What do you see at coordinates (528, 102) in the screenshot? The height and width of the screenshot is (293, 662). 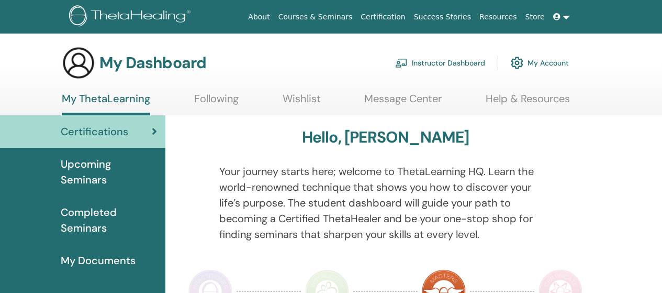 I see `a: Help & Resources` at bounding box center [528, 102].